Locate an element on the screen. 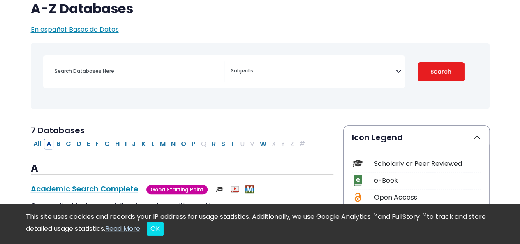 This screenshot has height=244, width=520. button: Filter Results T is located at coordinates (233, 144).